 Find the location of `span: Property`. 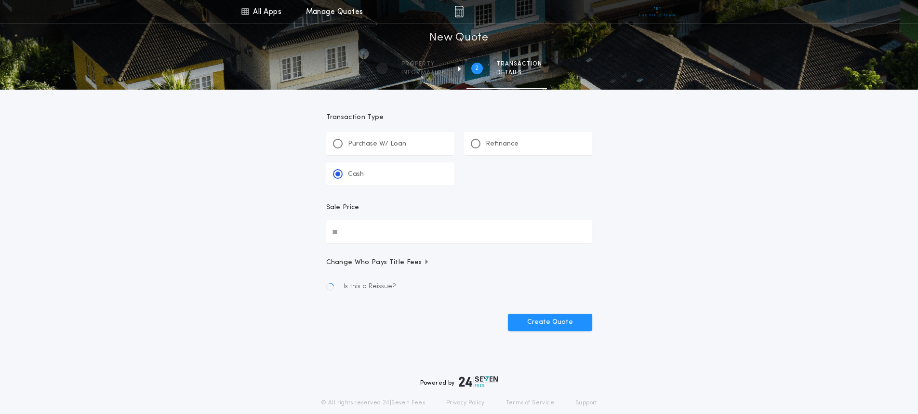

span: Property is located at coordinates (423, 64).